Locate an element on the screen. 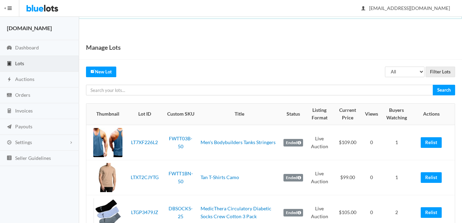  th: Thumbnail is located at coordinates (106, 114).